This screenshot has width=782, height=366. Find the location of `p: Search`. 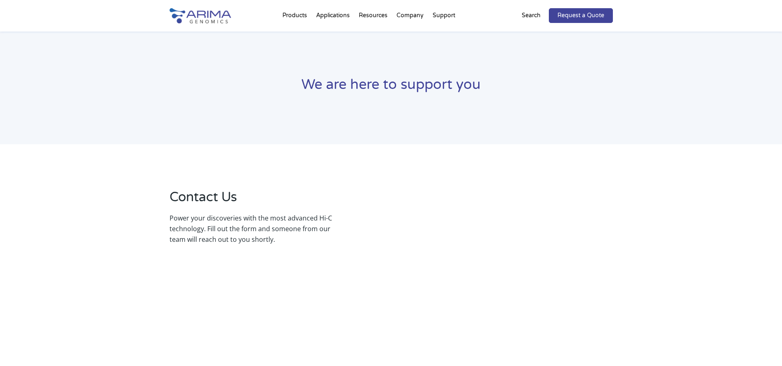

p: Search is located at coordinates (531, 16).